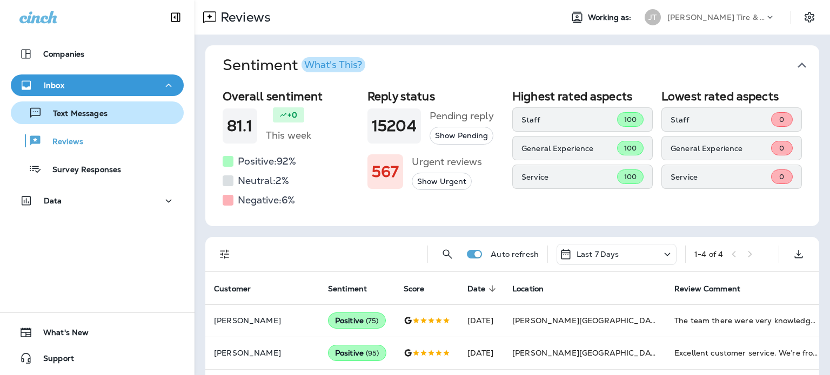 This screenshot has height=375, width=830. What do you see at coordinates (97, 113) in the screenshot?
I see `button: Text Messages` at bounding box center [97, 113].